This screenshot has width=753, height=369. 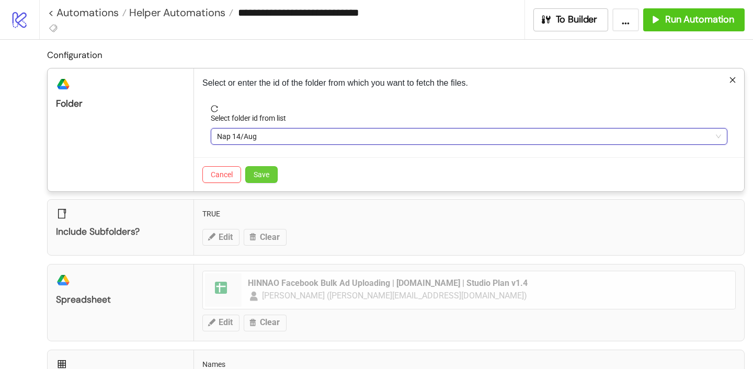 I want to click on span: Cancel, so click(x=222, y=175).